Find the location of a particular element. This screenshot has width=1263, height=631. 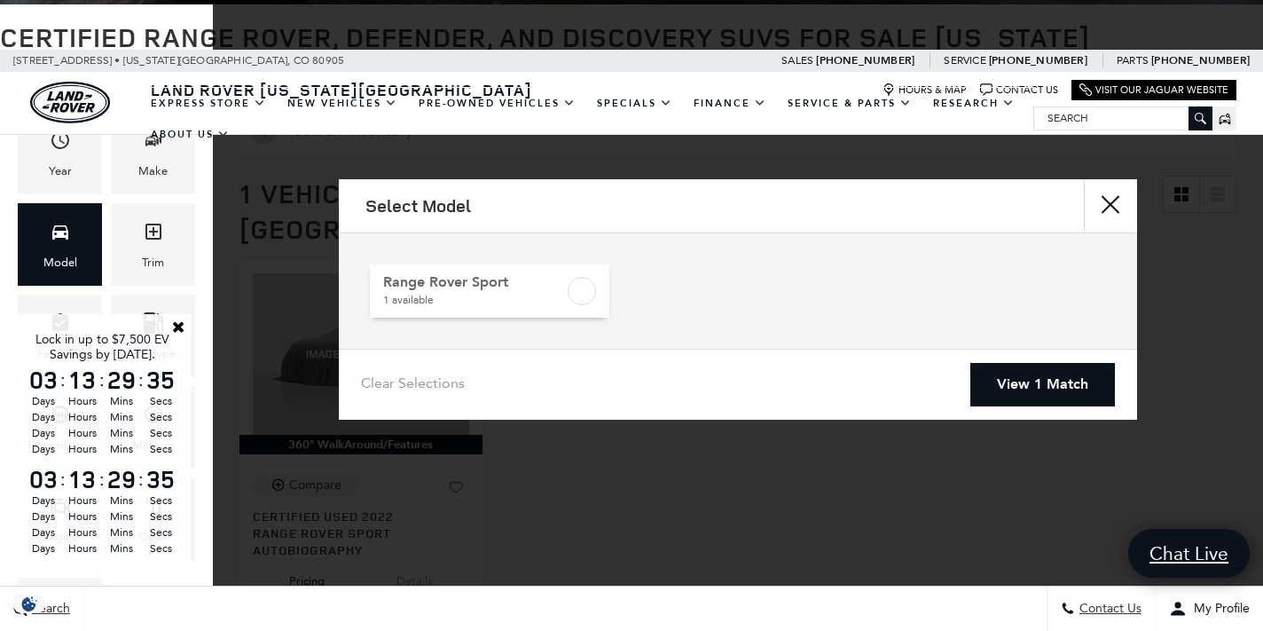

a: About Us is located at coordinates (190, 134).